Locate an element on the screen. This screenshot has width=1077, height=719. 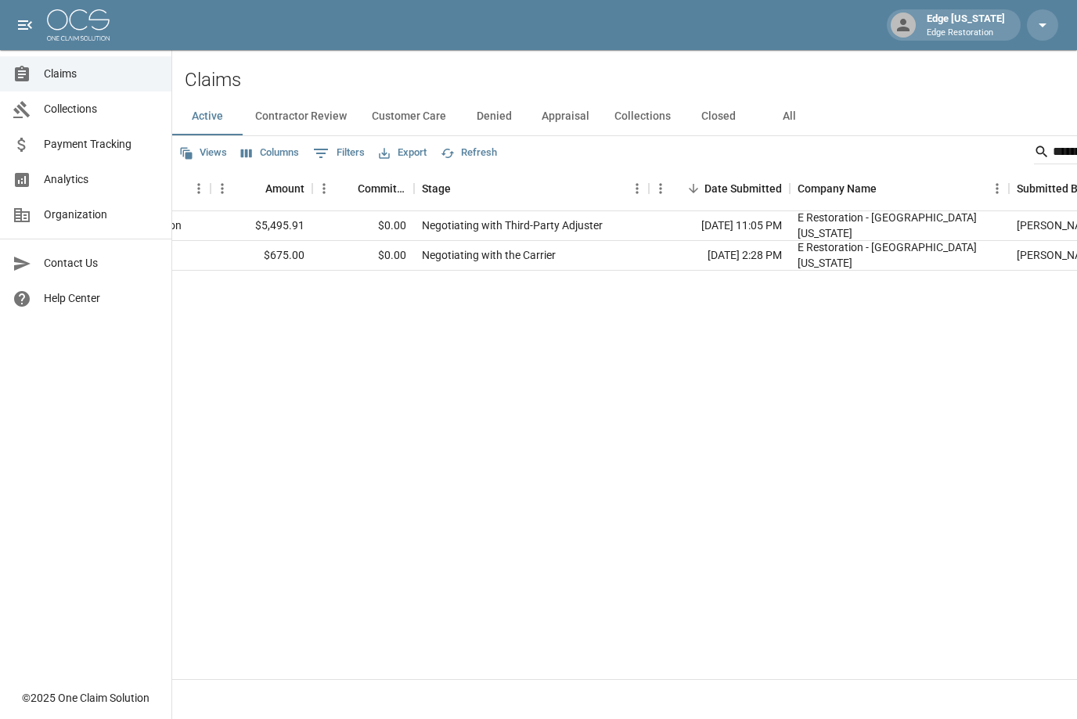
button: Show filters is located at coordinates (339, 153).